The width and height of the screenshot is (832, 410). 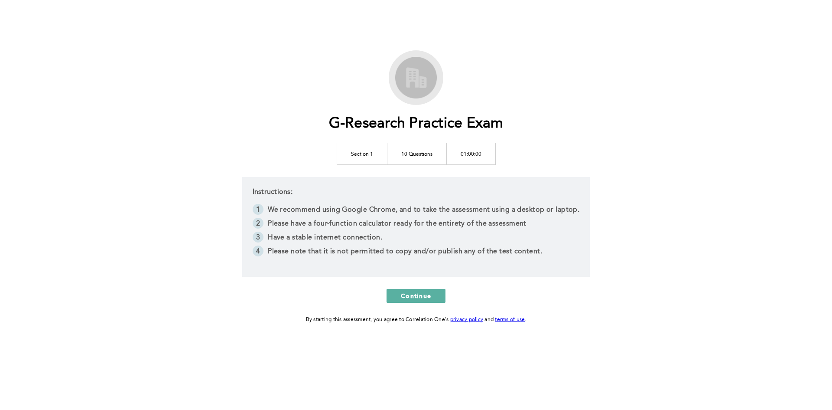 I want to click on li: Please note that it is not permitted to copy and/or publish any of the test content., so click(x=416, y=252).